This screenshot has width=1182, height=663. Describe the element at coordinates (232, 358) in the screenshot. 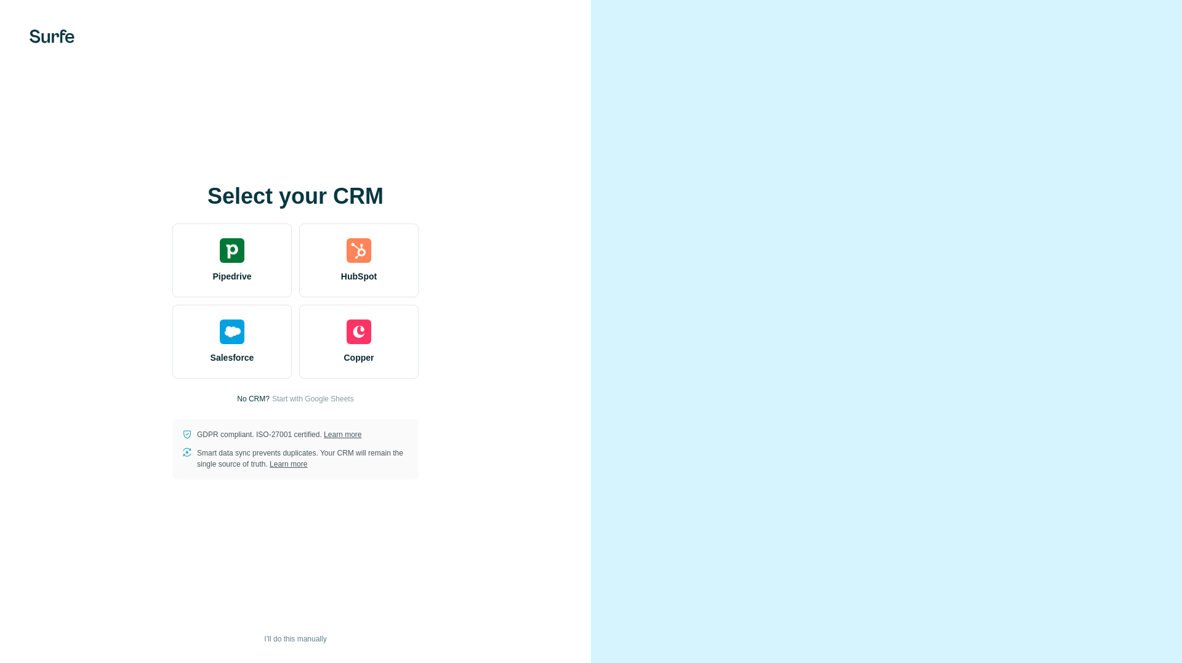

I see `span: Salesforce` at that location.